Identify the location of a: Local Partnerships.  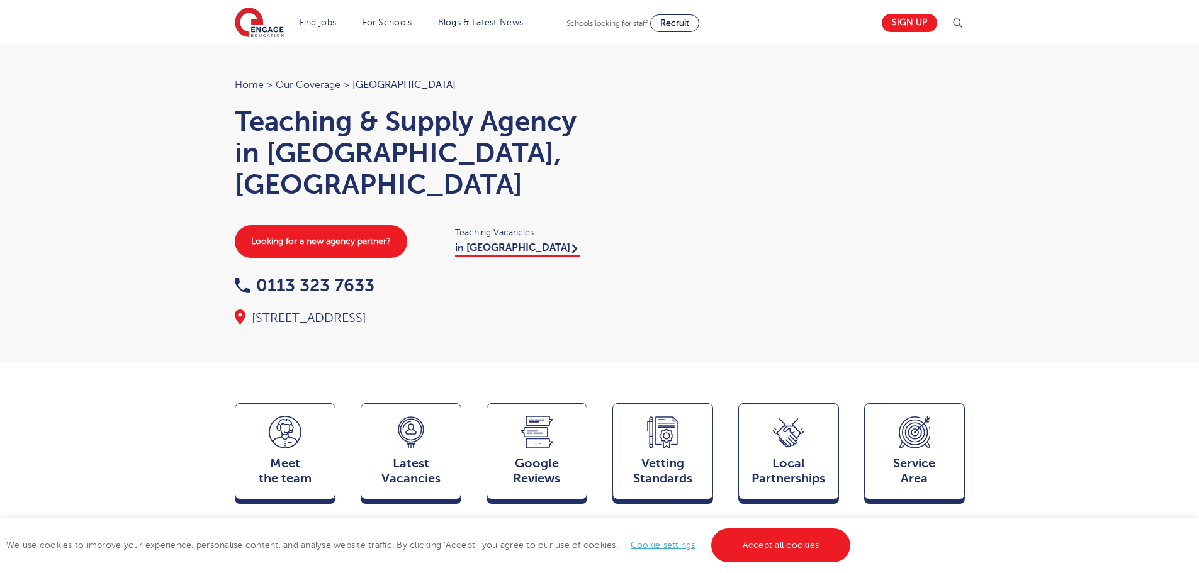
(789, 454).